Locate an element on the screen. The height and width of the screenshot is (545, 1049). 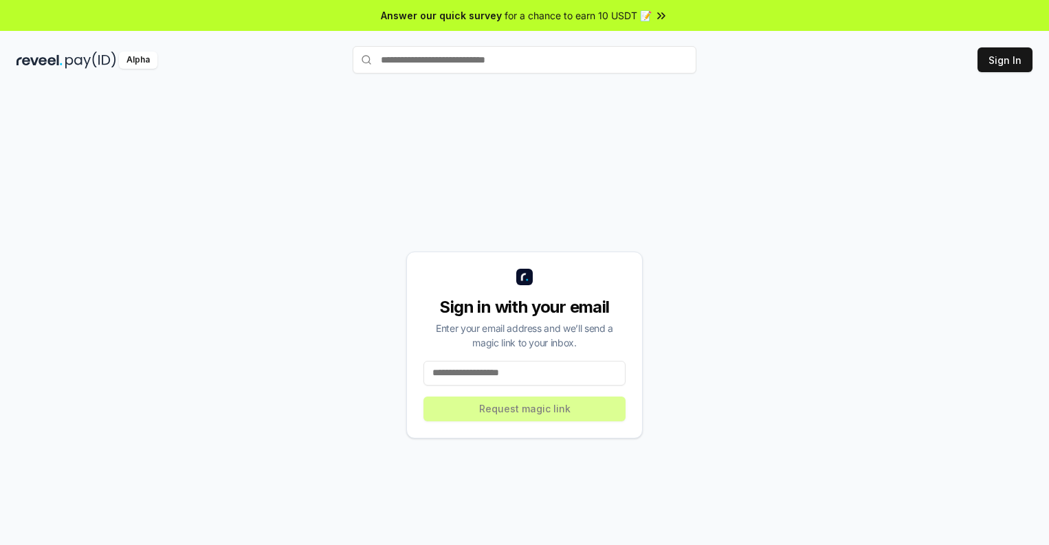
span: for a chance to earn 10 USDT 📝 is located at coordinates (578, 15).